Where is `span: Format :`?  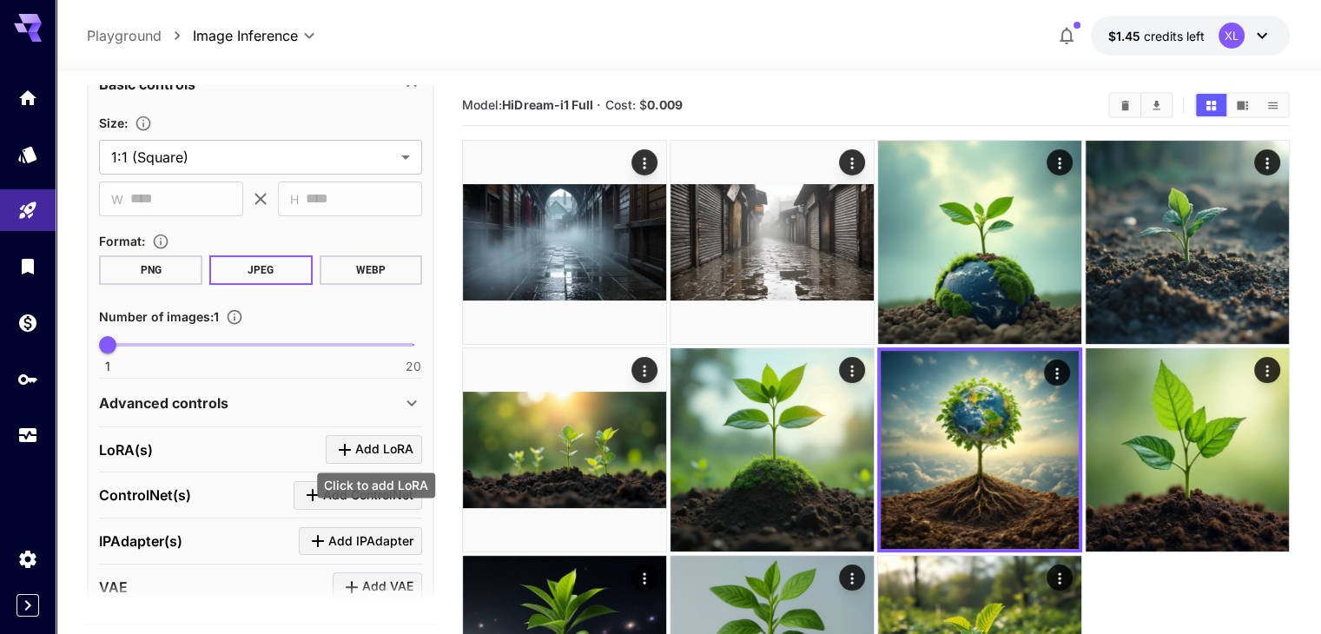 span: Format : is located at coordinates (122, 241).